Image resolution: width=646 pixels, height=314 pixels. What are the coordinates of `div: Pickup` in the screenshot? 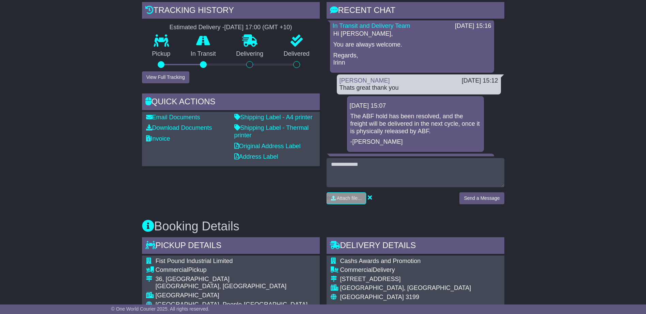 It's located at (235, 271).